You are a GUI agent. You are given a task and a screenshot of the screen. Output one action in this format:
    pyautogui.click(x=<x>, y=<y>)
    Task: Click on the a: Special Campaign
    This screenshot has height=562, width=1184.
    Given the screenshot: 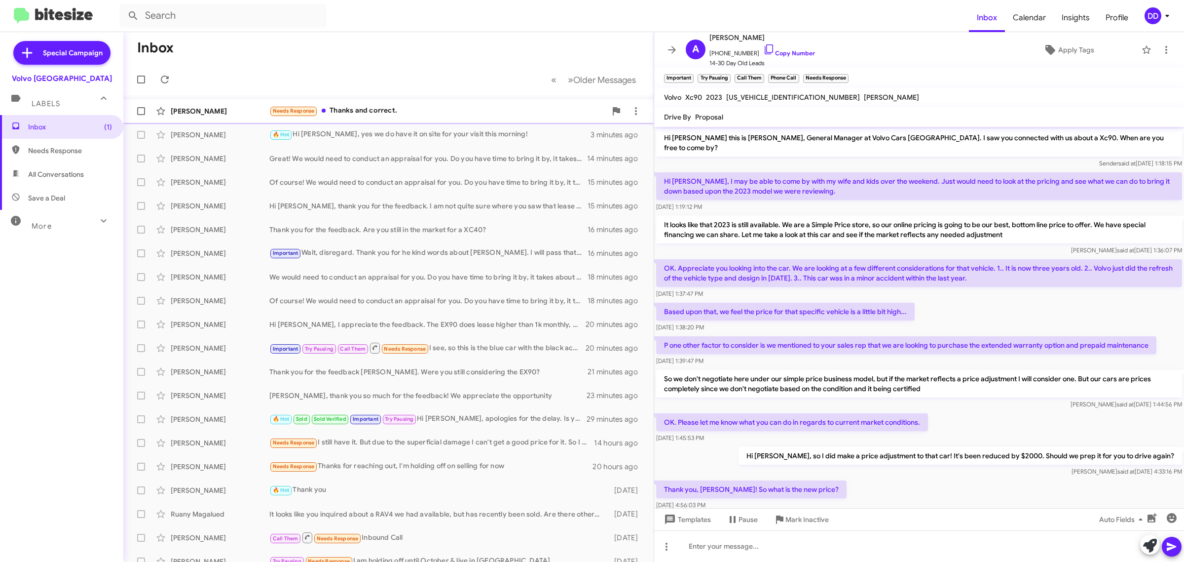 What is the action you would take?
    pyautogui.click(x=62, y=53)
    